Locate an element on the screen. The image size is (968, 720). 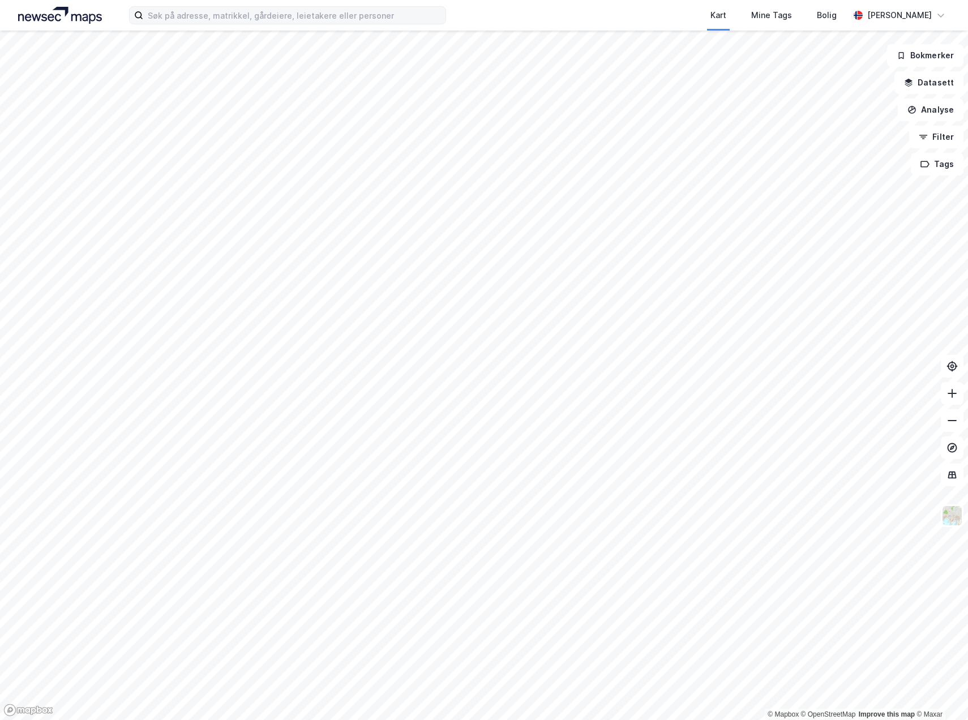
a: Mapbox is located at coordinates (783, 715).